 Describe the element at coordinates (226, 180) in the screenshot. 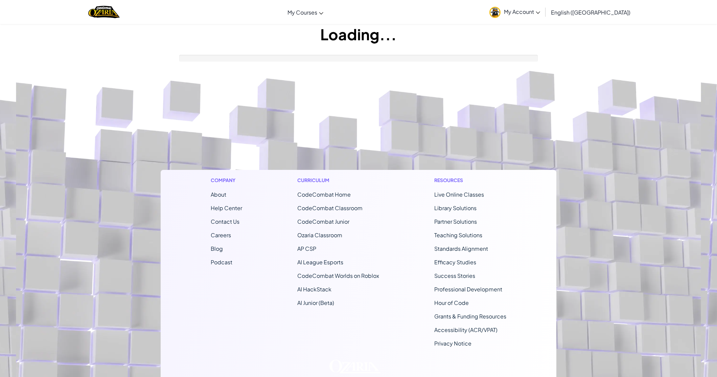

I see `h1: Company` at that location.